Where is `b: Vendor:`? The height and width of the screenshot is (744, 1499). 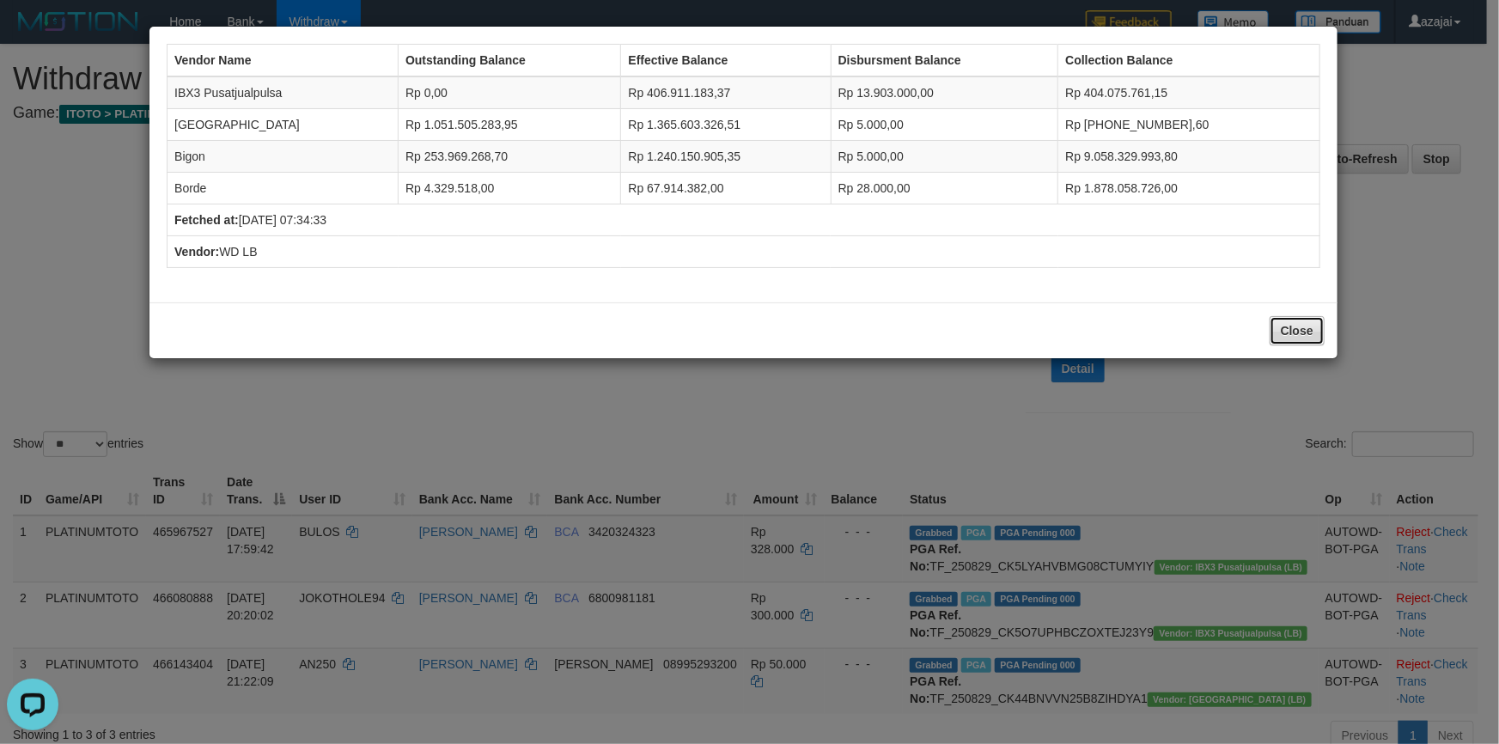 b: Vendor: is located at coordinates (197, 252).